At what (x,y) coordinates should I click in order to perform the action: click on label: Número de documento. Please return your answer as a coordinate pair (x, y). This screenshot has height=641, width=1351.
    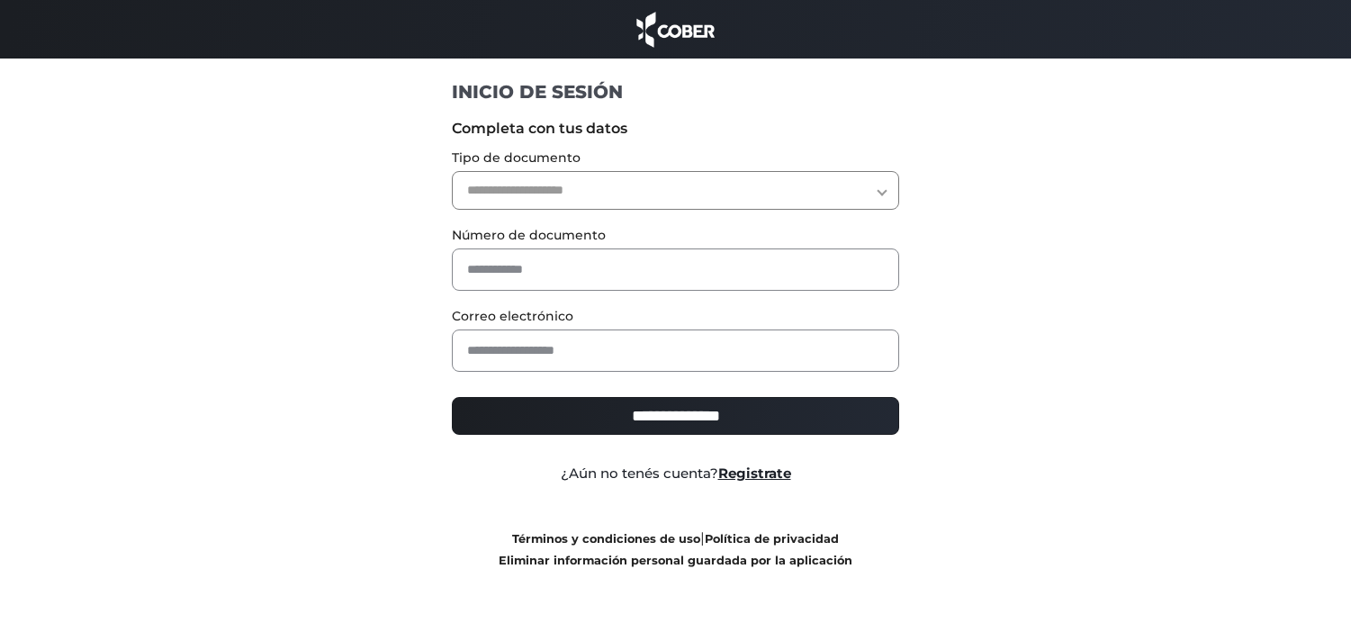
    Looking at the image, I should click on (675, 235).